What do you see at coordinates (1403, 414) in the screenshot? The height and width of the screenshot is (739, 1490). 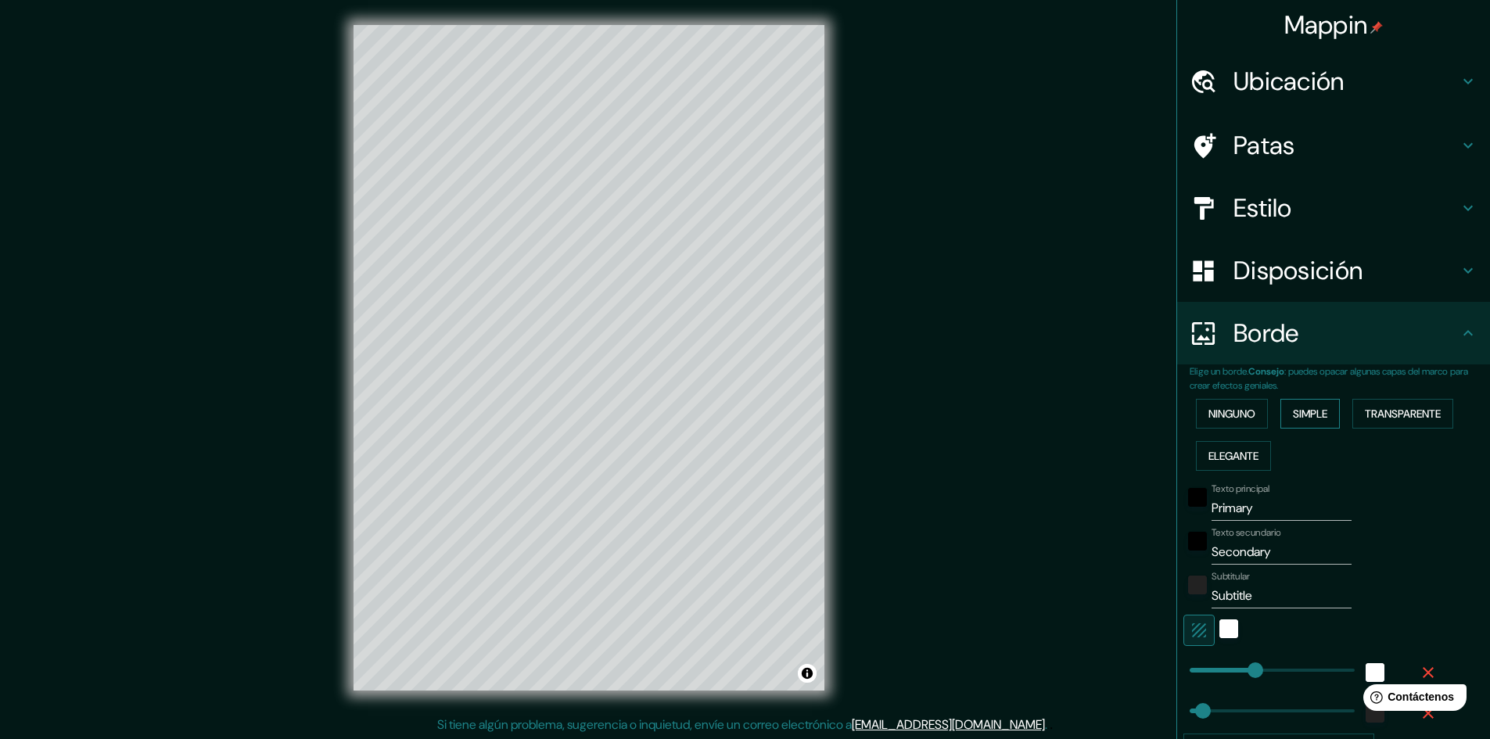 I see `button: Transparente` at bounding box center [1403, 414].